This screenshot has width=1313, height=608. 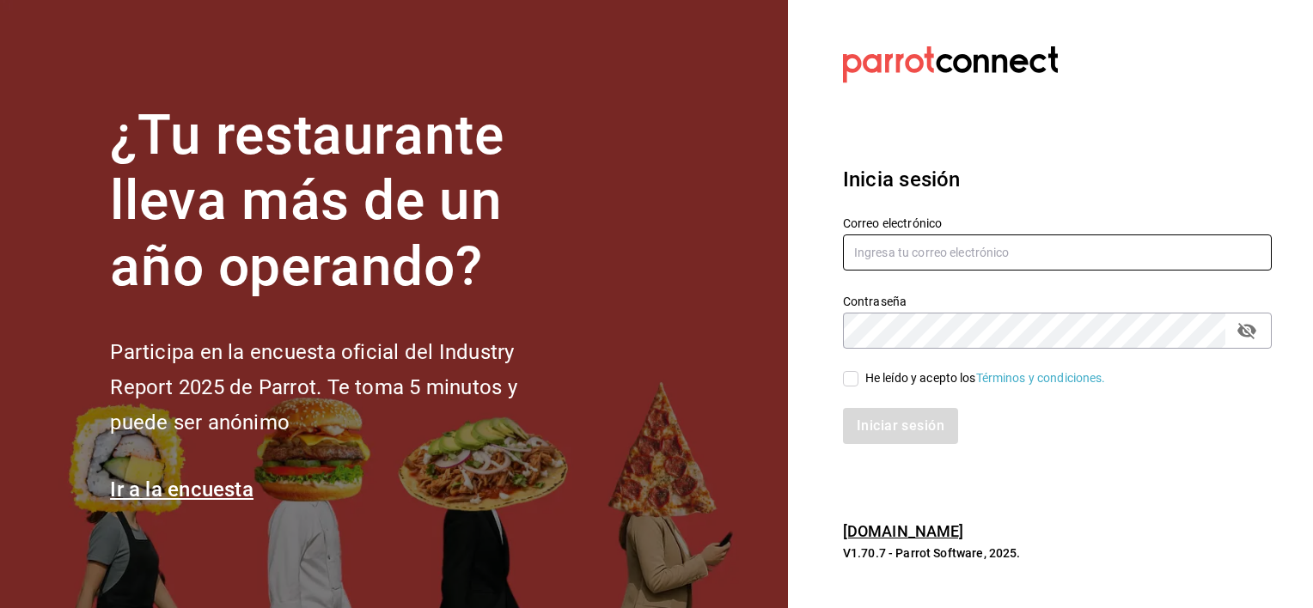 What do you see at coordinates (1057, 180) in the screenshot?
I see `h3: Inicia sesión` at bounding box center [1057, 180].